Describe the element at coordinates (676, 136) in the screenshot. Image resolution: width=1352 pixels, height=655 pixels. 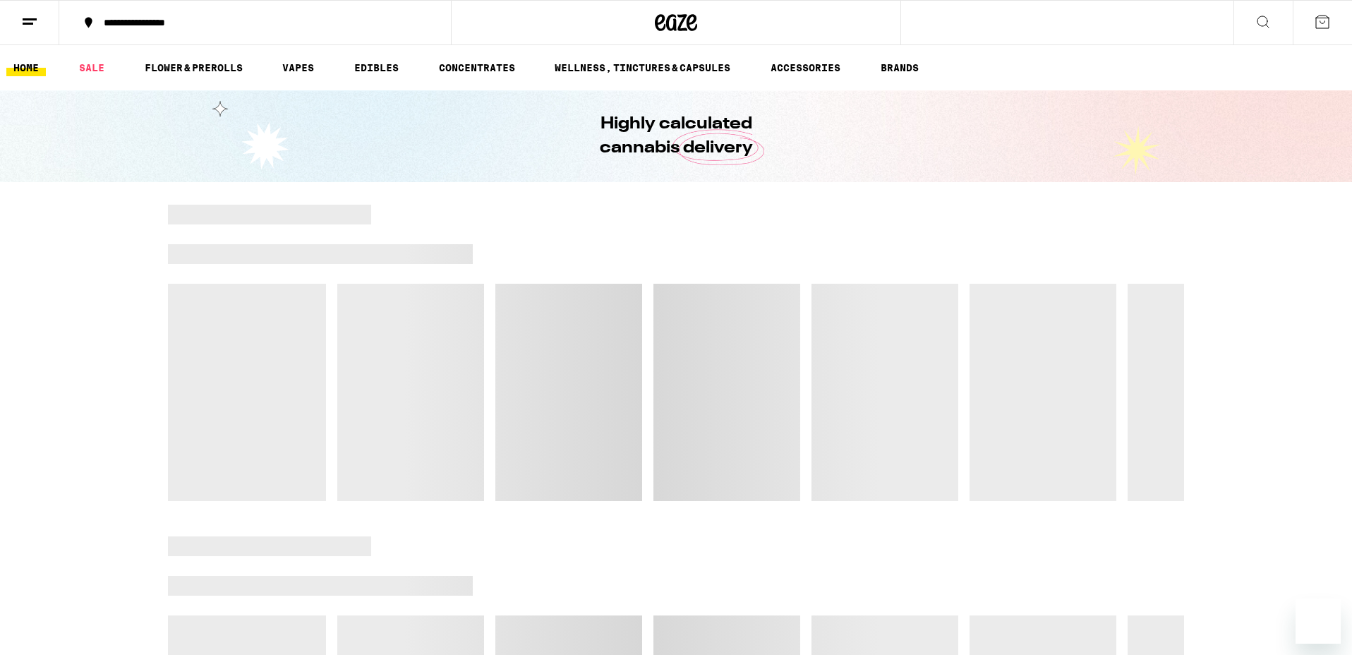
I see `h1: Highly calculated cannabis delivery` at that location.